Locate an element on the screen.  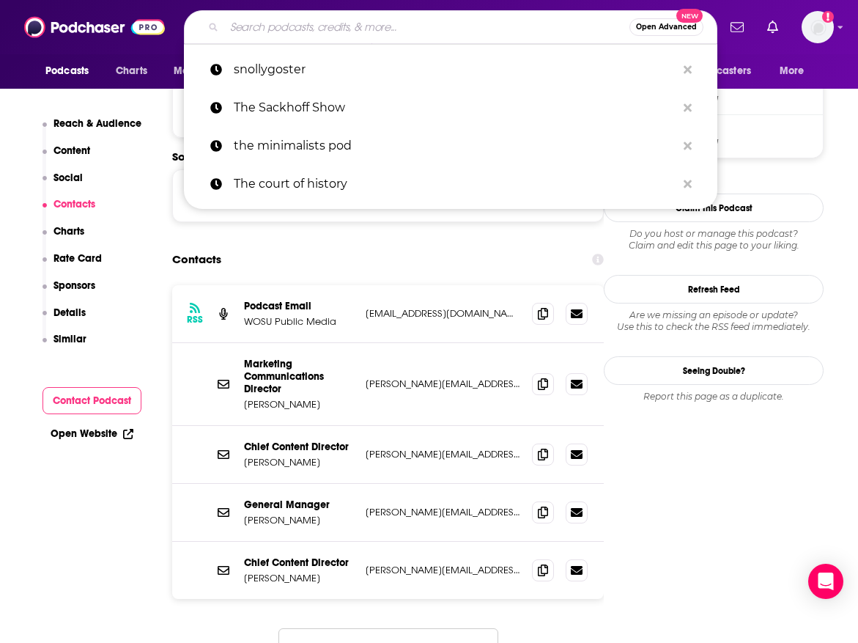
button: Rate Card is located at coordinates (73, 265).